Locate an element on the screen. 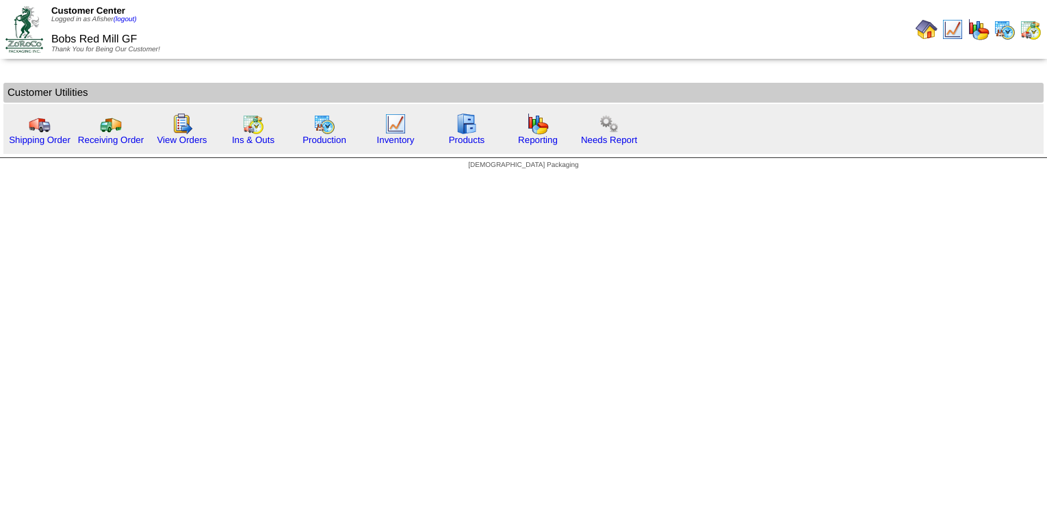  img: truck2.gif is located at coordinates (111, 124).